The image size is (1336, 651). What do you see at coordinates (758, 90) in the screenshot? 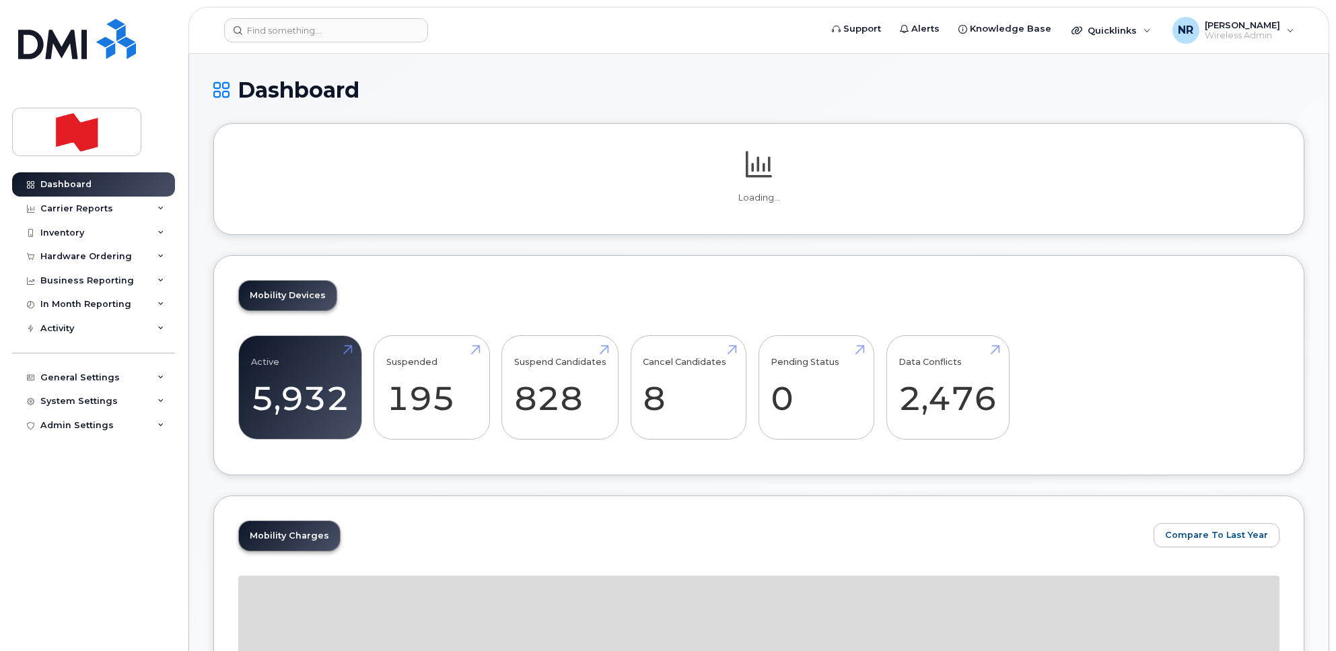
I see `h1: Dashboard` at bounding box center [758, 90].